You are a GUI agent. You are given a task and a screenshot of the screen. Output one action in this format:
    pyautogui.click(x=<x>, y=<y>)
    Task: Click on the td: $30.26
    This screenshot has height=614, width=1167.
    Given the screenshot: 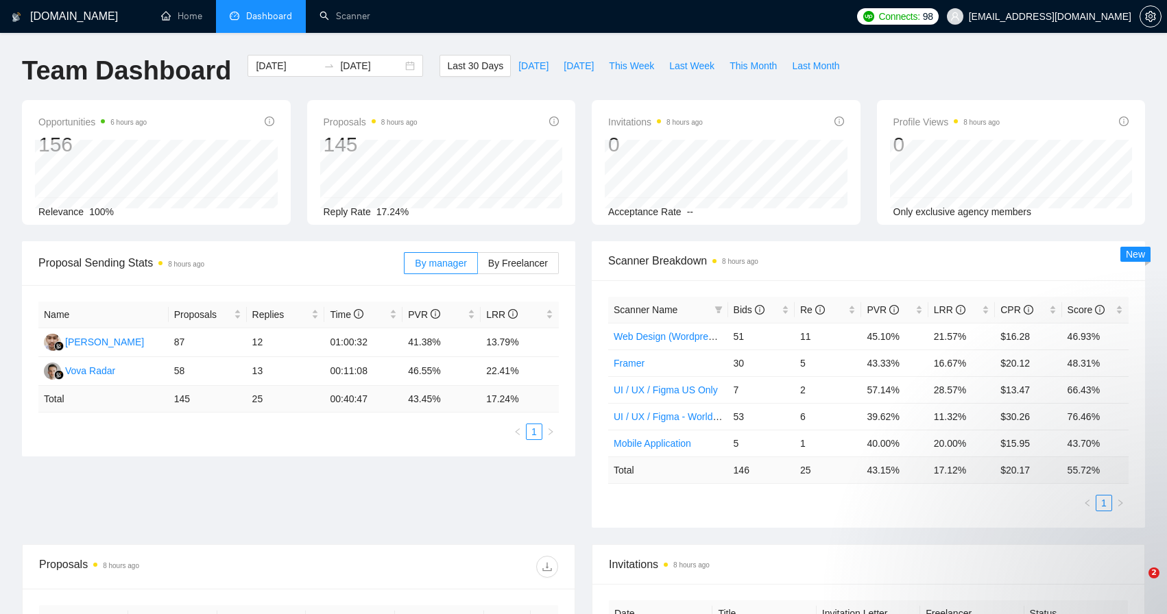 What is the action you would take?
    pyautogui.click(x=1027, y=416)
    